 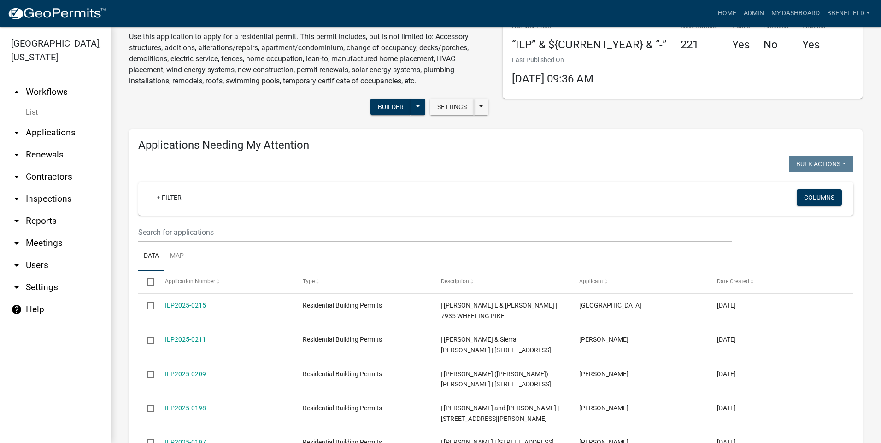 What do you see at coordinates (452, 107) in the screenshot?
I see `button: Settings` at bounding box center [452, 107].